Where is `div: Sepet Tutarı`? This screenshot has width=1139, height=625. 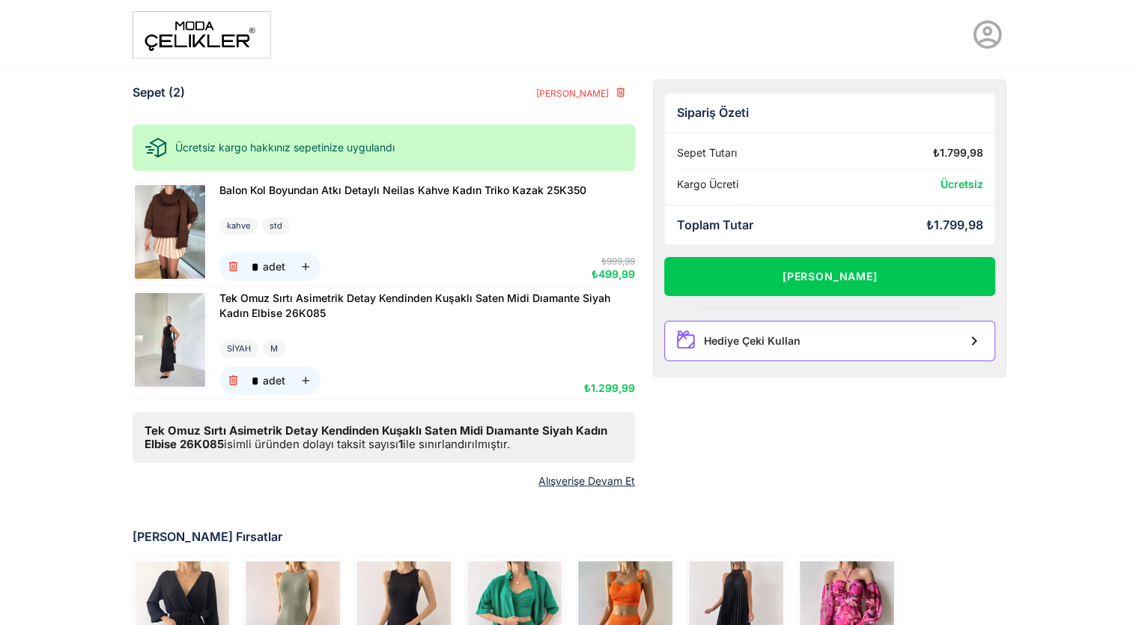
div: Sepet Tutarı is located at coordinates (707, 153).